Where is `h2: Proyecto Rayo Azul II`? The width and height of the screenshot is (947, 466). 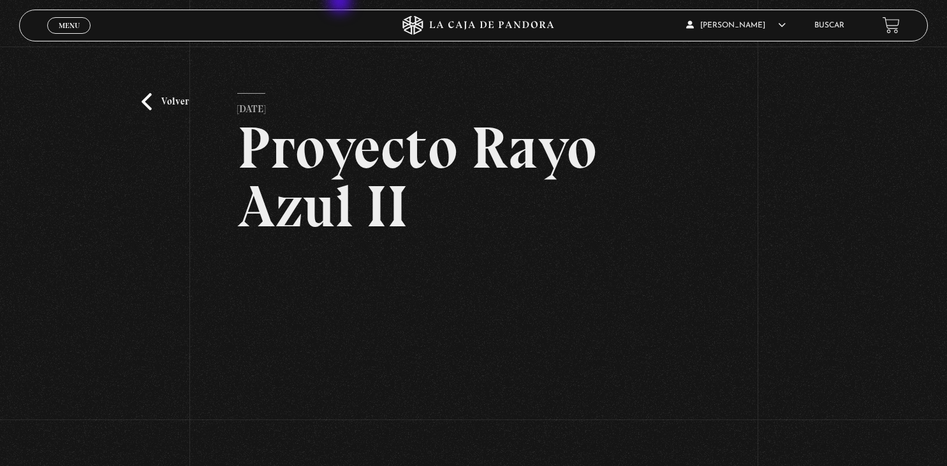
h2: Proyecto Rayo Azul II is located at coordinates (473, 177).